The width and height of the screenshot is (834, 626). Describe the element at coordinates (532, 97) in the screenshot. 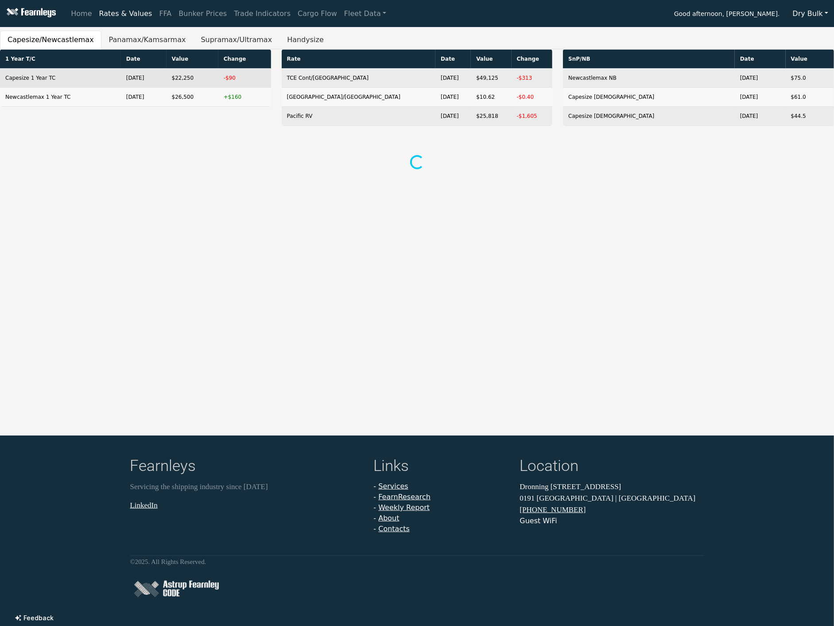

I see `td: -$0.40` at that location.